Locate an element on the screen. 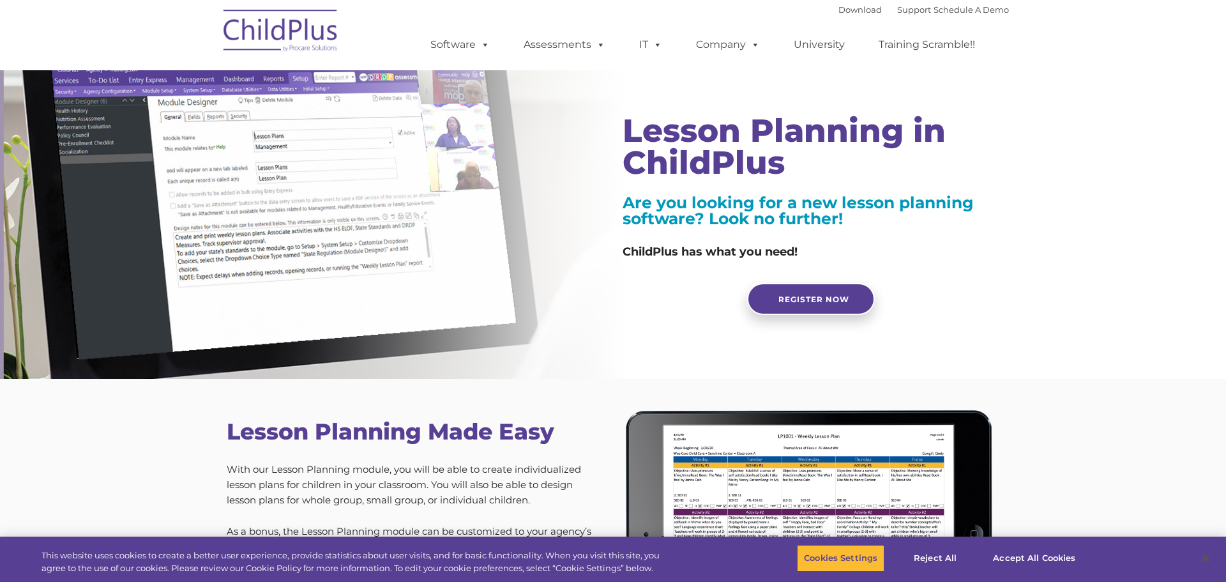 This screenshot has height=582, width=1226. a: Training Scramble!! is located at coordinates (927, 45).